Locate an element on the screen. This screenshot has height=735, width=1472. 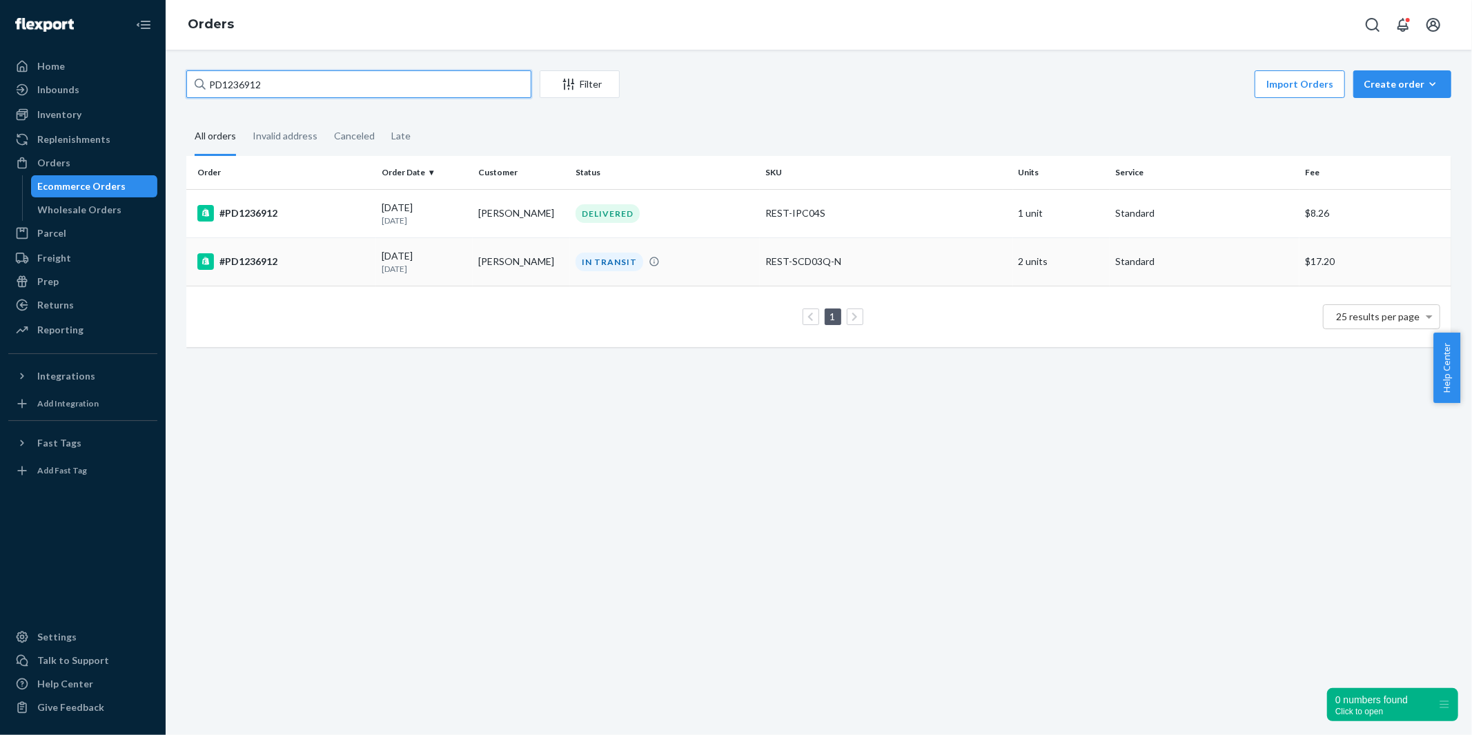
button: Close Navigation is located at coordinates (144, 25).